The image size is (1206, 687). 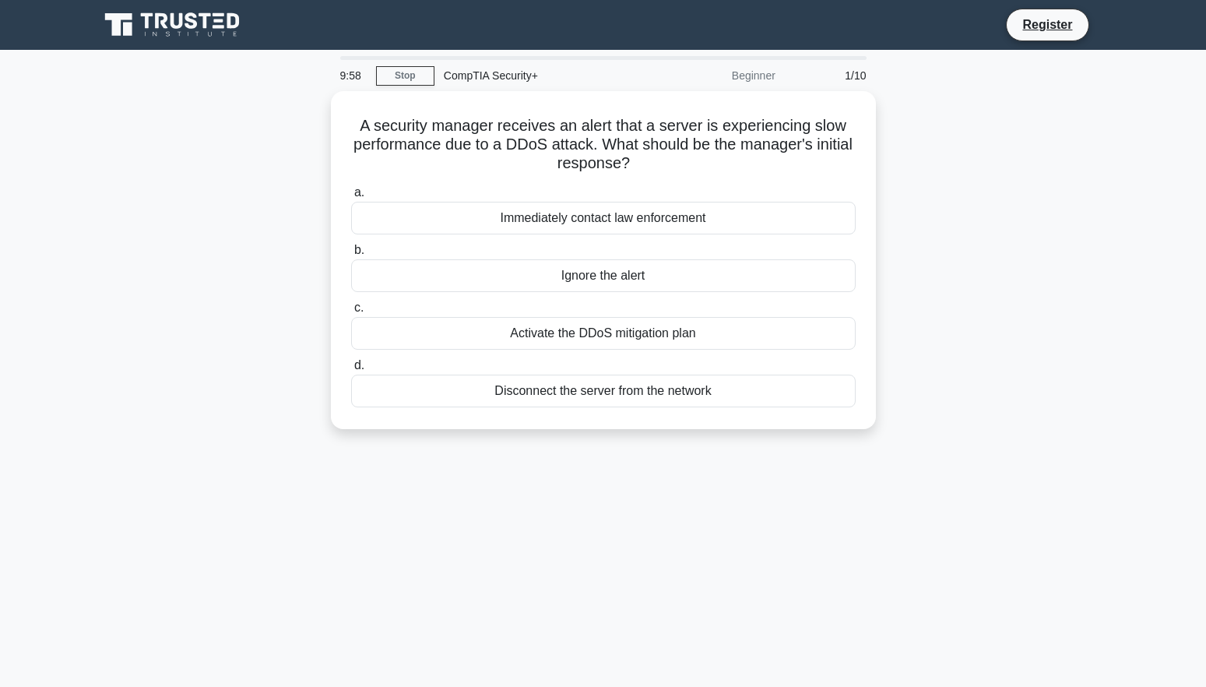 I want to click on div: 1/10, so click(x=830, y=76).